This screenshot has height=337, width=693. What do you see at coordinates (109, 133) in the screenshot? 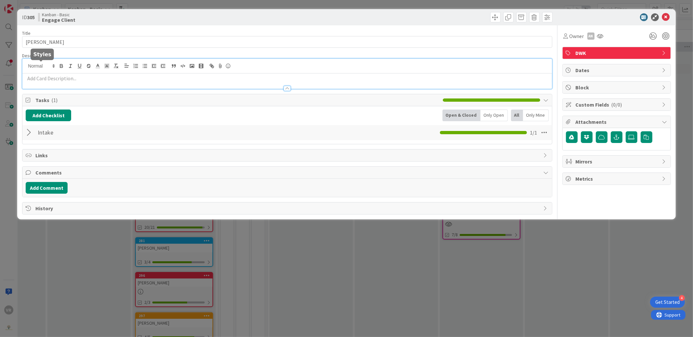
I see `input: Add Checklist...` at bounding box center [109, 133].